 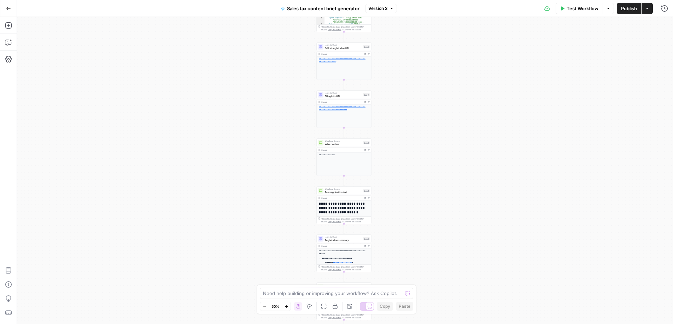 What do you see at coordinates (579, 8) in the screenshot?
I see `button: Test Workflow` at bounding box center [579, 8].